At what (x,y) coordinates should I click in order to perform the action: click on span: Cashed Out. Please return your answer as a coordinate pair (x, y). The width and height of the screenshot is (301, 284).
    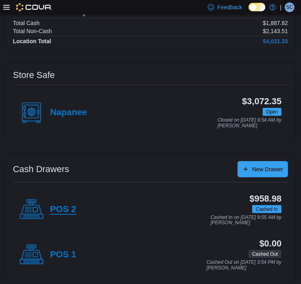
    Looking at the image, I should click on (265, 254).